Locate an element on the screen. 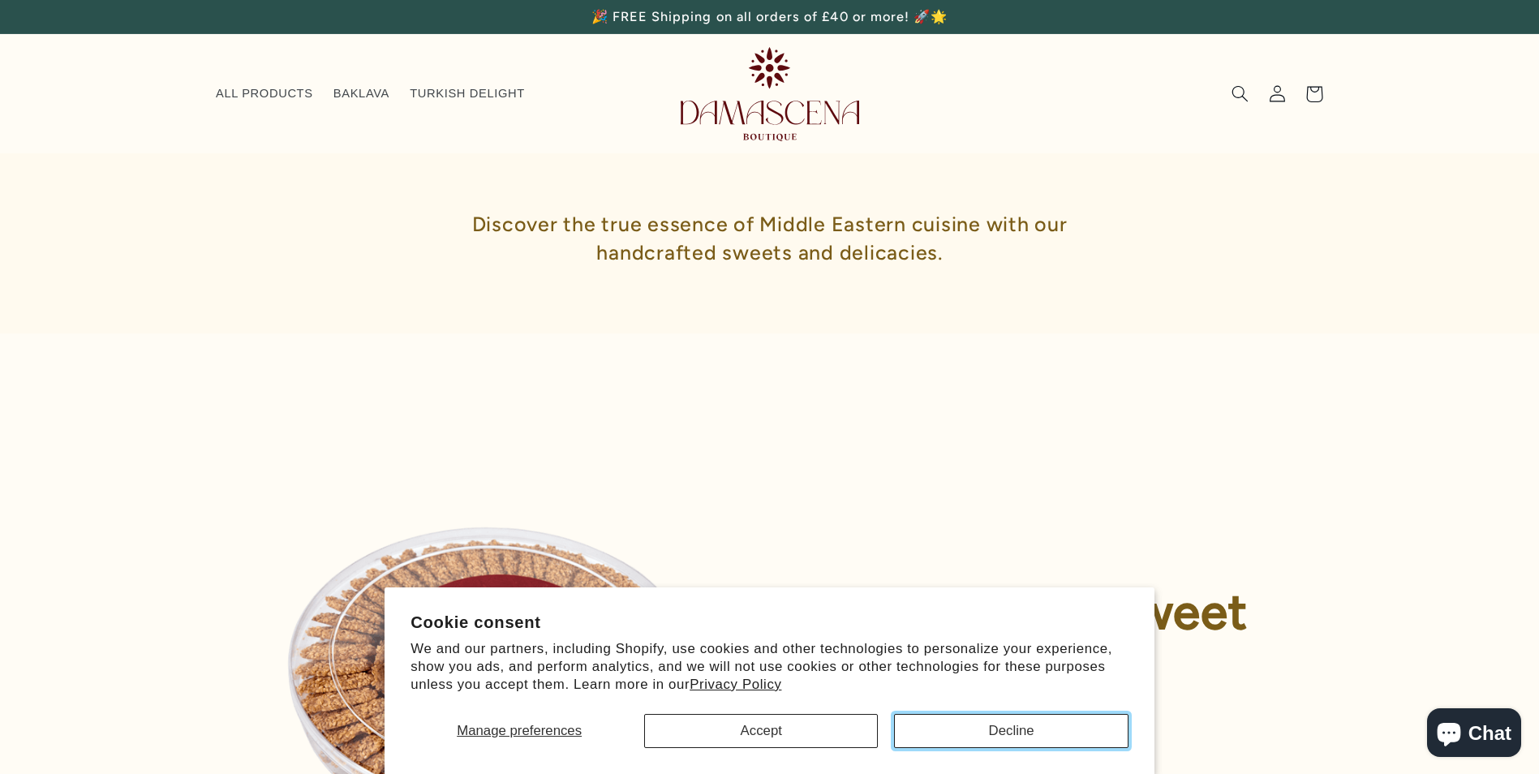 This screenshot has width=1539, height=774. span: 🎉 FREE Shipping on all orders of £40 or more! 🚀🌟 is located at coordinates (769, 16).